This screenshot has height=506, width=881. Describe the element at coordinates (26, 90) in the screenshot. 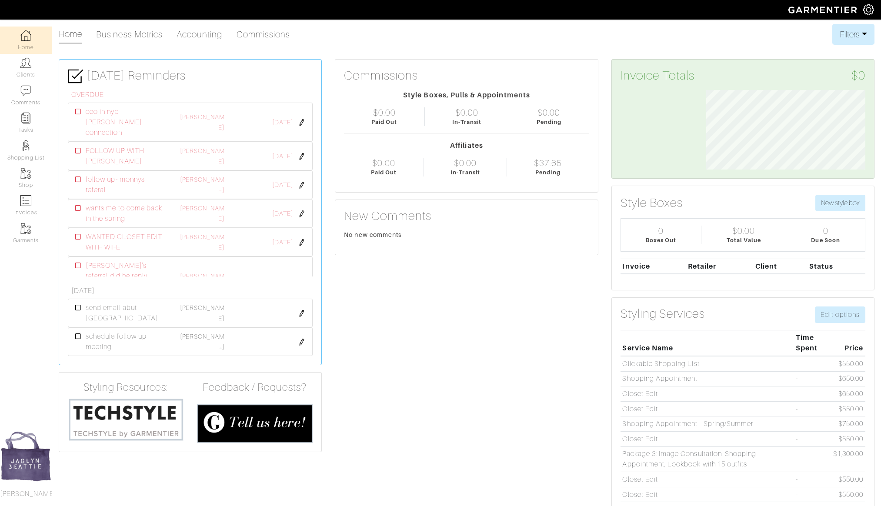

I see `img: comment-icon-a0a6a9ef722e966f86d9cbdc48e553b5cf19dbc54f86b18d962a5391bc8f6eb6.png` at that location.